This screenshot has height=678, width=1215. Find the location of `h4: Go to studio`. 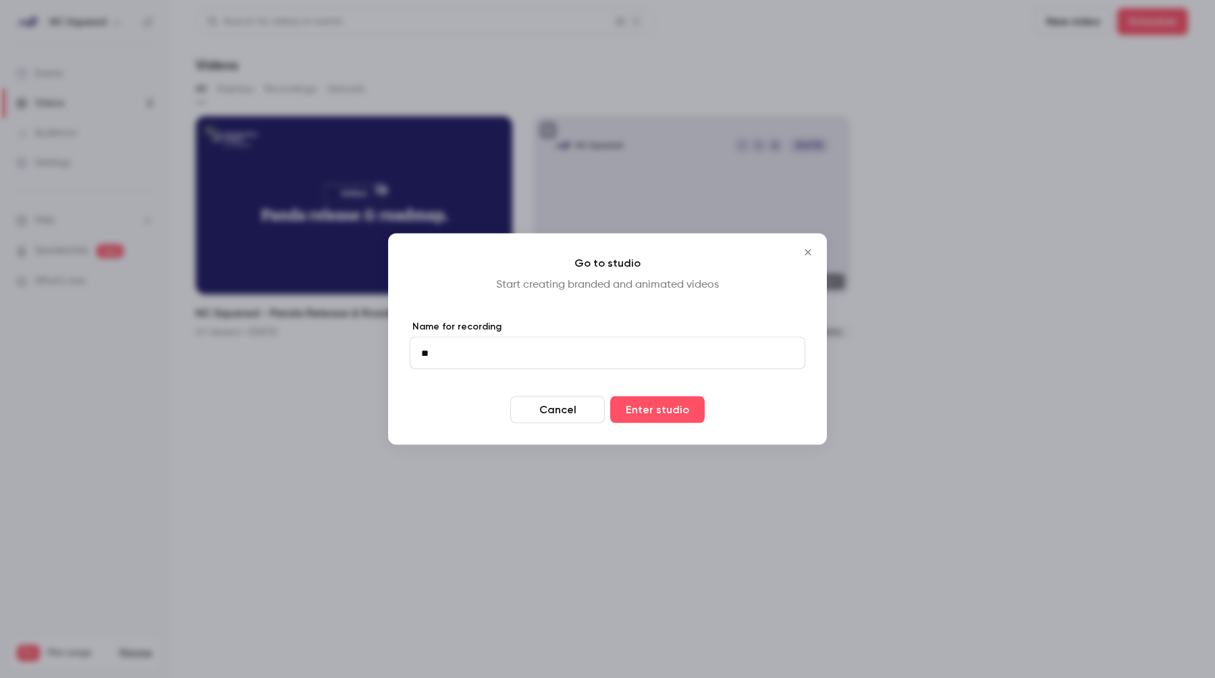

h4: Go to studio is located at coordinates (608, 263).